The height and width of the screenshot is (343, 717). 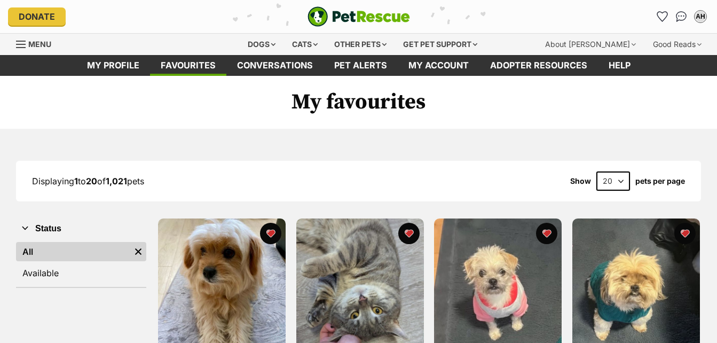 I want to click on a: All, so click(x=73, y=252).